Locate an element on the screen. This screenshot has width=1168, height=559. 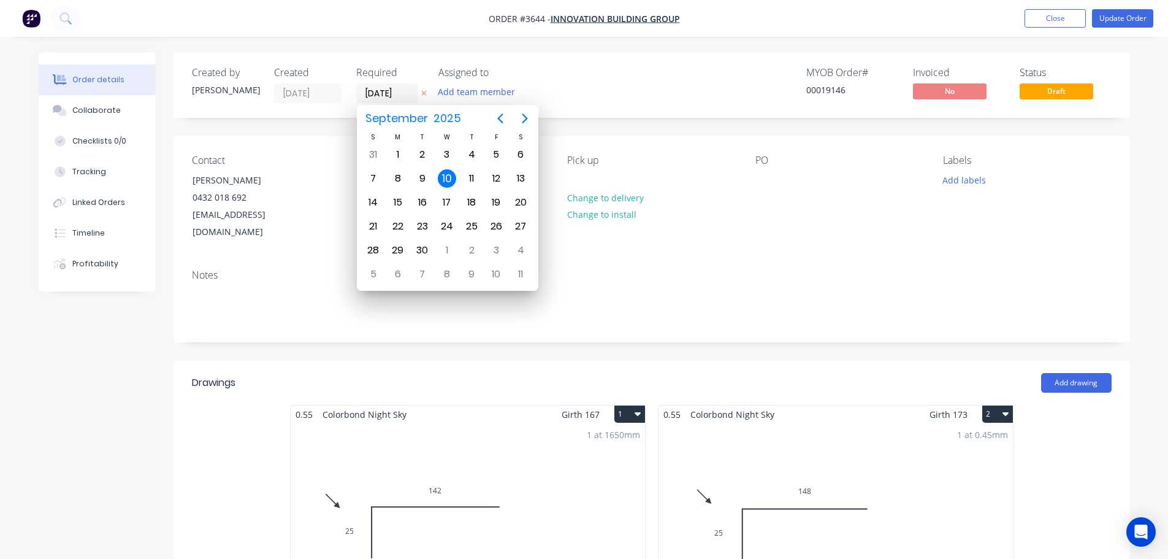
div: Pick up is located at coordinates (651, 160).